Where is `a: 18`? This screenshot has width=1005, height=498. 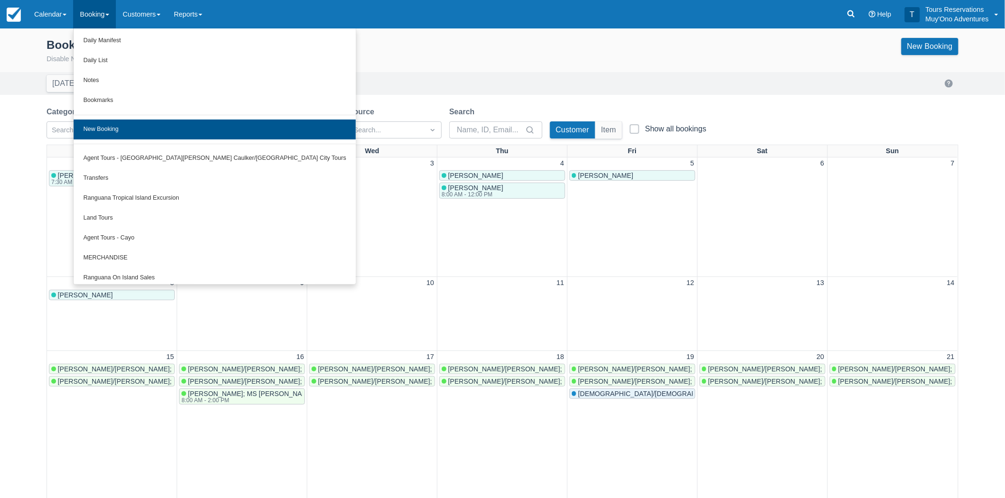
a: 18 is located at coordinates (560, 357).